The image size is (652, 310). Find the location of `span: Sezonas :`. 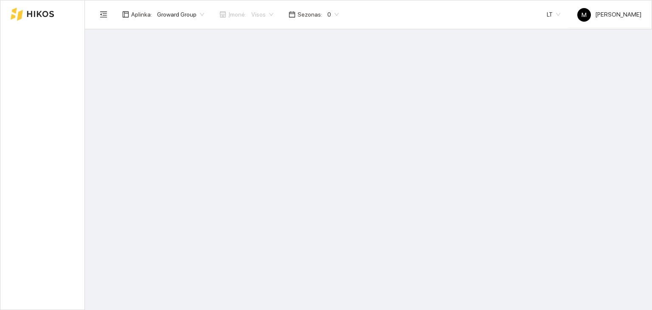

span: Sezonas : is located at coordinates (310, 14).